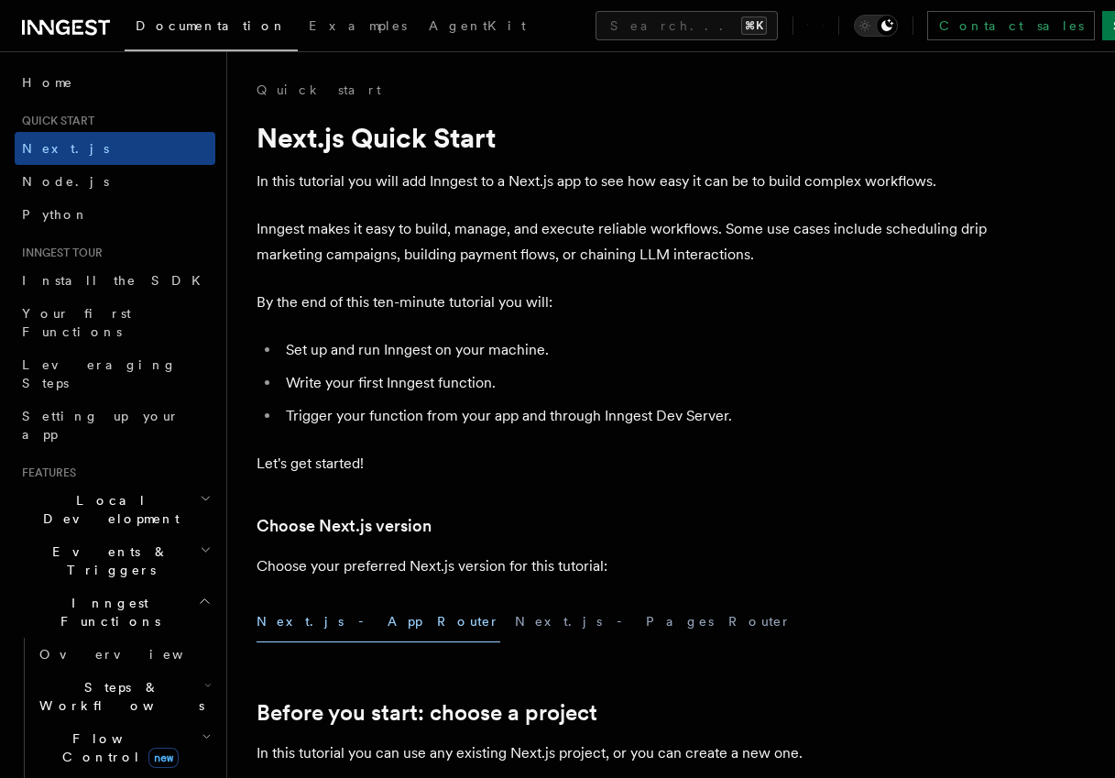 Image resolution: width=1115 pixels, height=778 pixels. What do you see at coordinates (357, 27) in the screenshot?
I see `a: Examples` at bounding box center [357, 27].